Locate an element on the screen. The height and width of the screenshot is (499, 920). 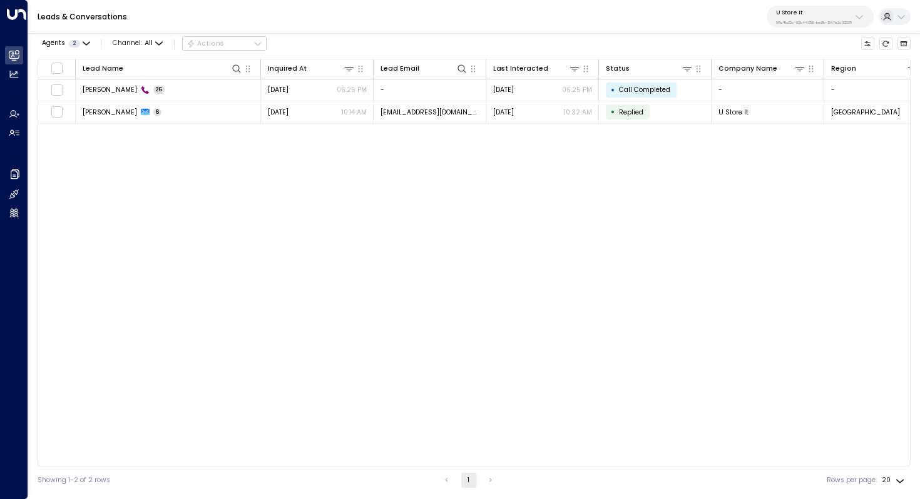
span: Agents is located at coordinates (53, 43).